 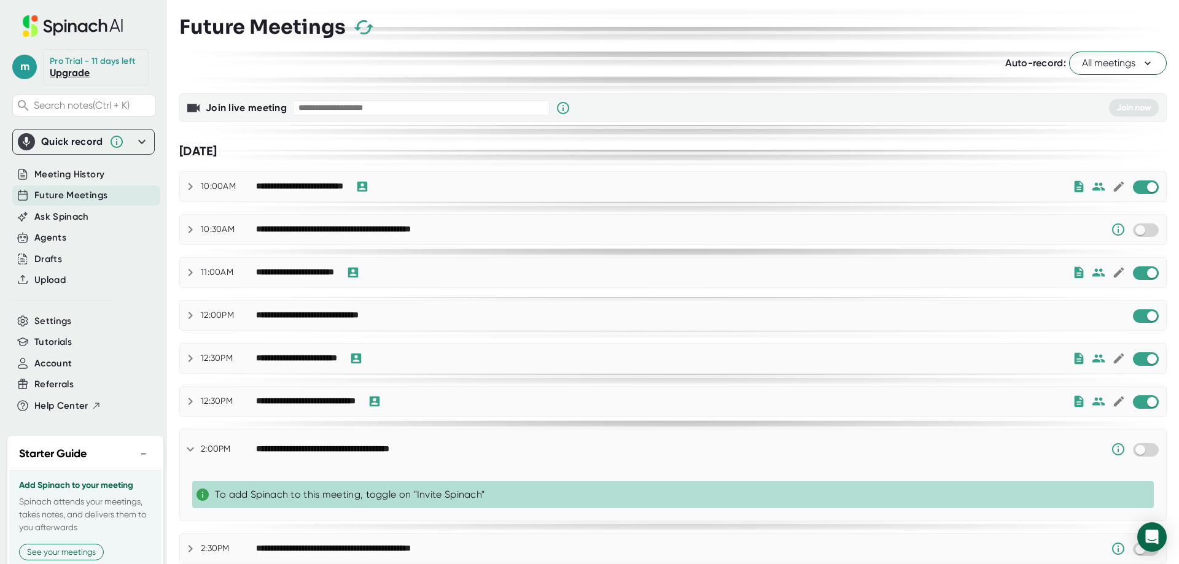 I want to click on button: Drafts, so click(x=48, y=259).